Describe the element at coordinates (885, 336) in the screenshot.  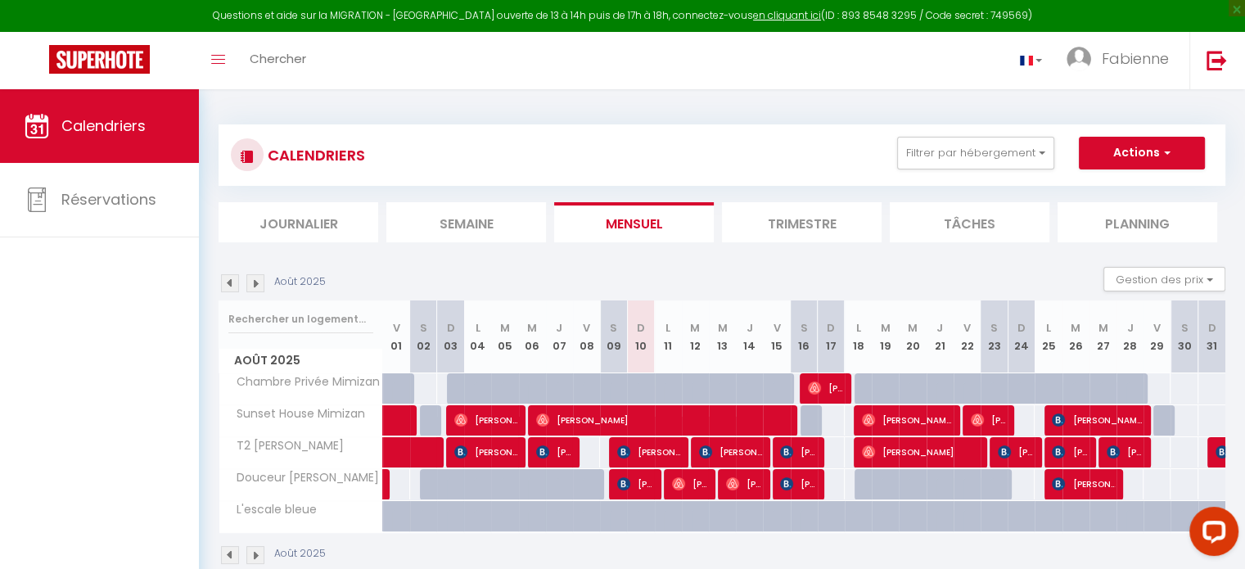
I see `th: 19` at that location.